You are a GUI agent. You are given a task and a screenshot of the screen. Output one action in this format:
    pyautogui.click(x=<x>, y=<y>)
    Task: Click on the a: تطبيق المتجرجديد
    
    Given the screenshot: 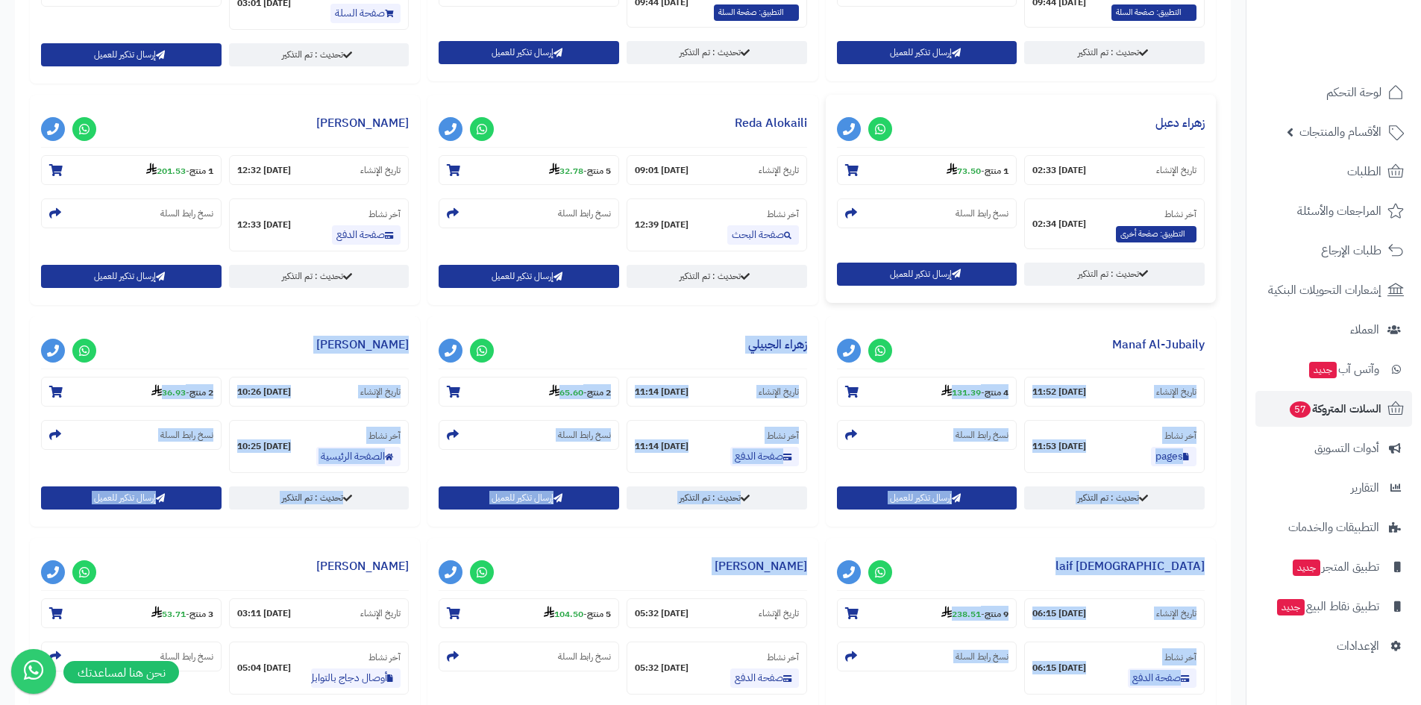 What is the action you would take?
    pyautogui.click(x=1334, y=567)
    